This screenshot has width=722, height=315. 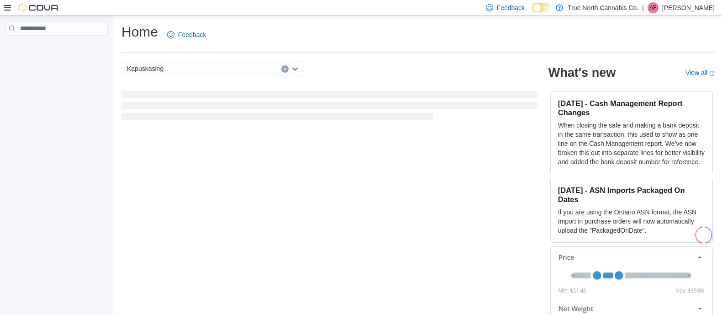 What do you see at coordinates (603, 8) in the screenshot?
I see `p: True North Cannabis Co.` at bounding box center [603, 8].